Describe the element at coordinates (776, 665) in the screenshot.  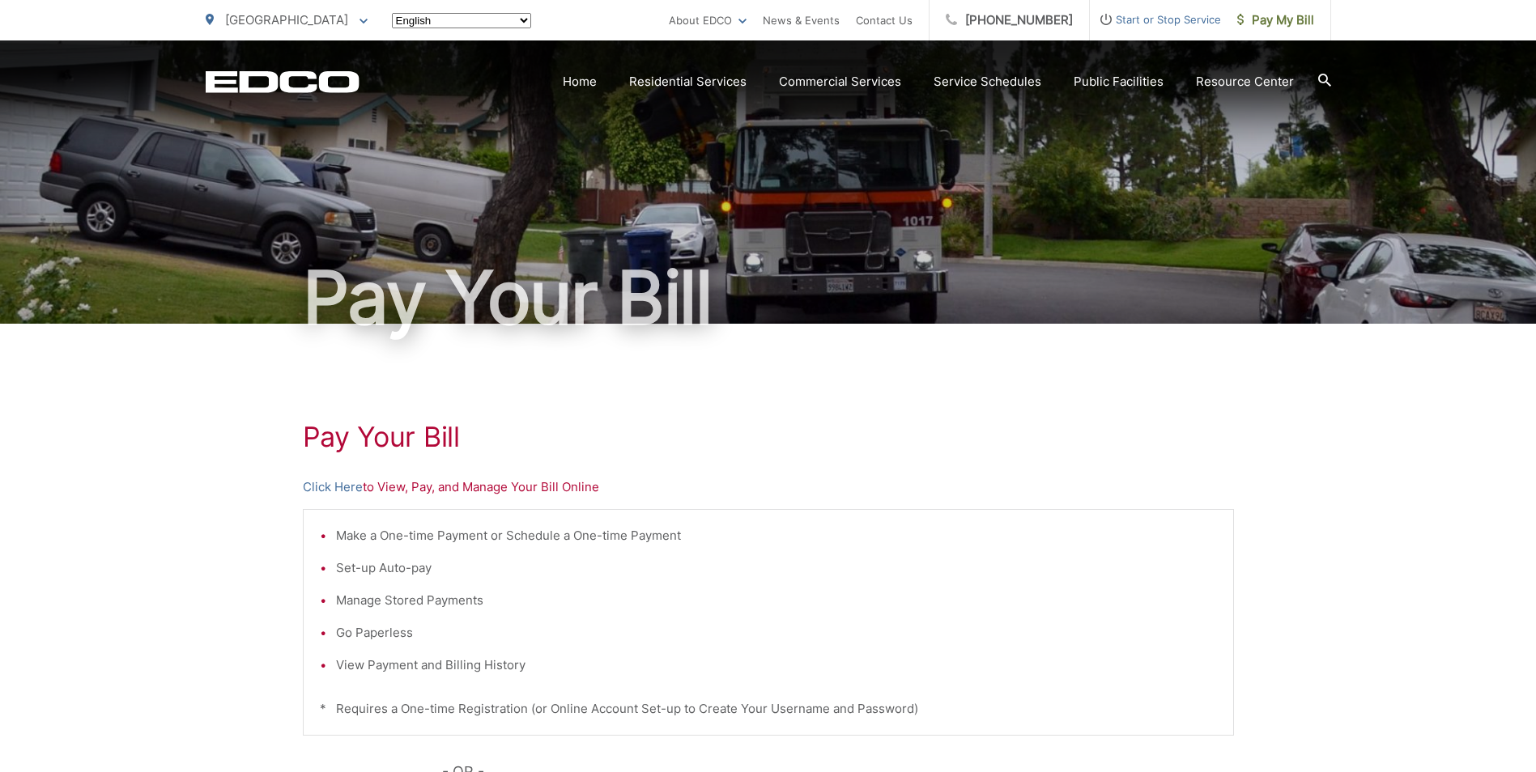
I see `li: View Payment and Billing History` at that location.